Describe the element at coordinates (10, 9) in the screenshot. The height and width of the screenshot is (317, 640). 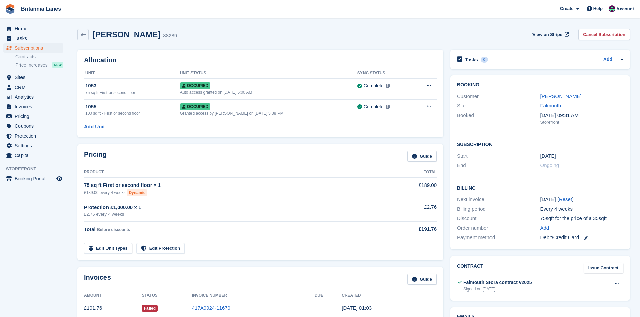
I see `img: stora-icon-8386f47178a22dfd0bd8f6a31ec36ba5ce8667c1dd55bd0f319d3a0aa187defe.svg` at that location.